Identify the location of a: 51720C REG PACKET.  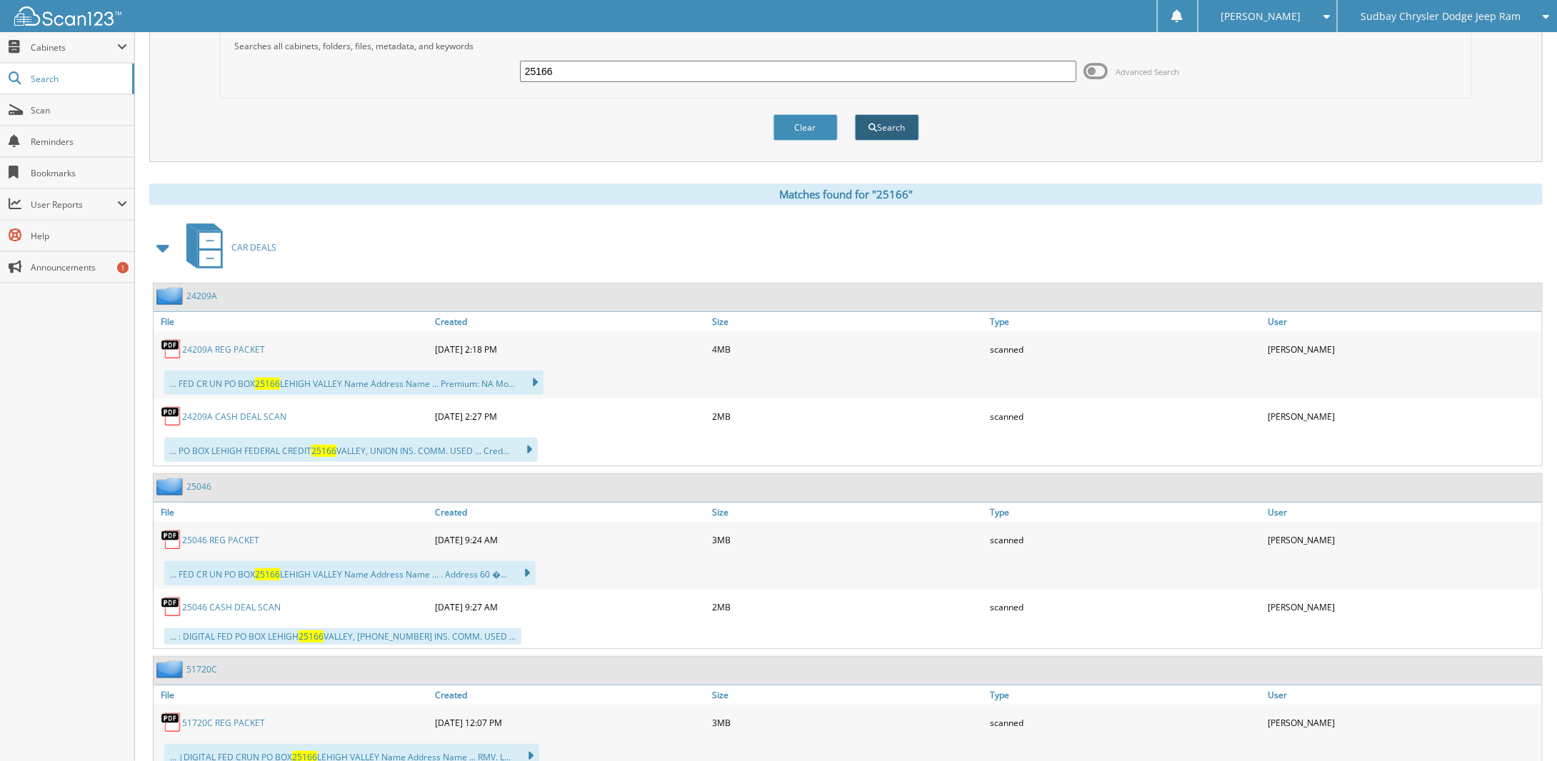
(223, 723).